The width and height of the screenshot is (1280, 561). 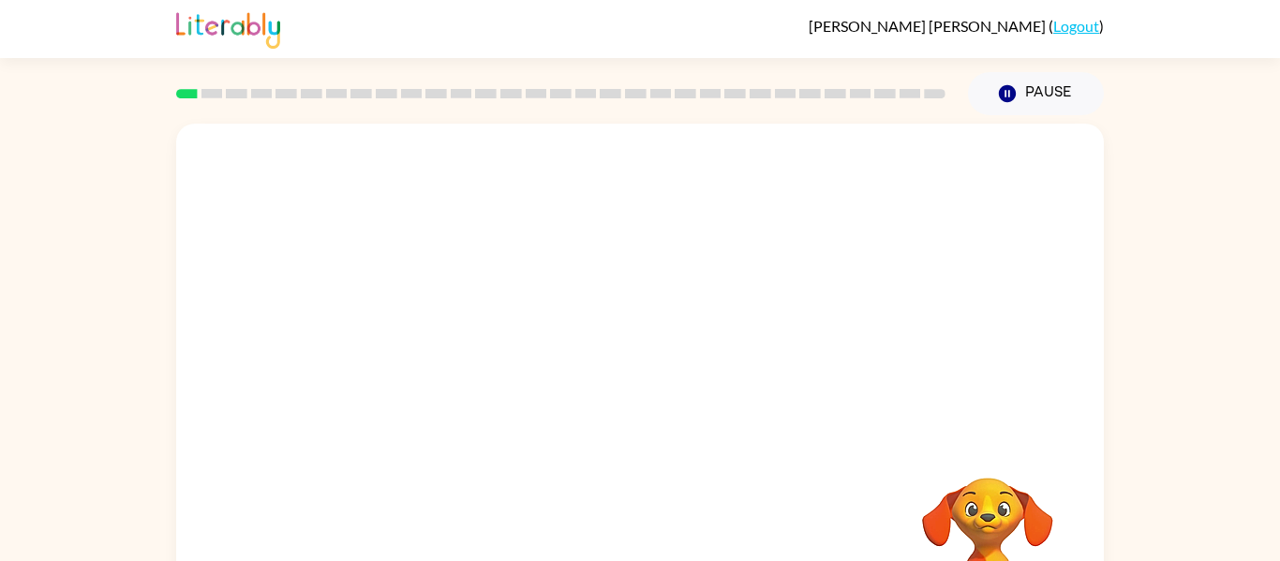 I want to click on a: Logout, so click(x=1076, y=25).